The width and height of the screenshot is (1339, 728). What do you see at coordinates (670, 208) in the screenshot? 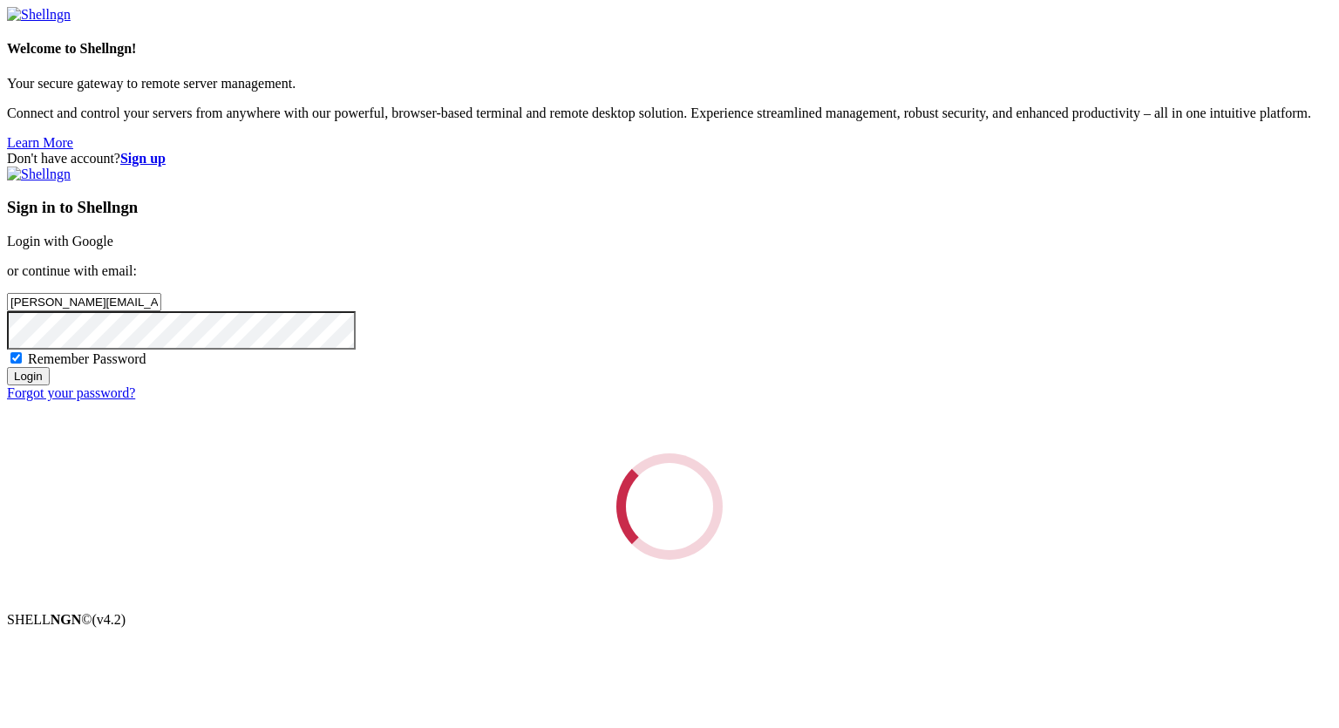
I see `h3: Sign in to Shellngn` at bounding box center [670, 208].